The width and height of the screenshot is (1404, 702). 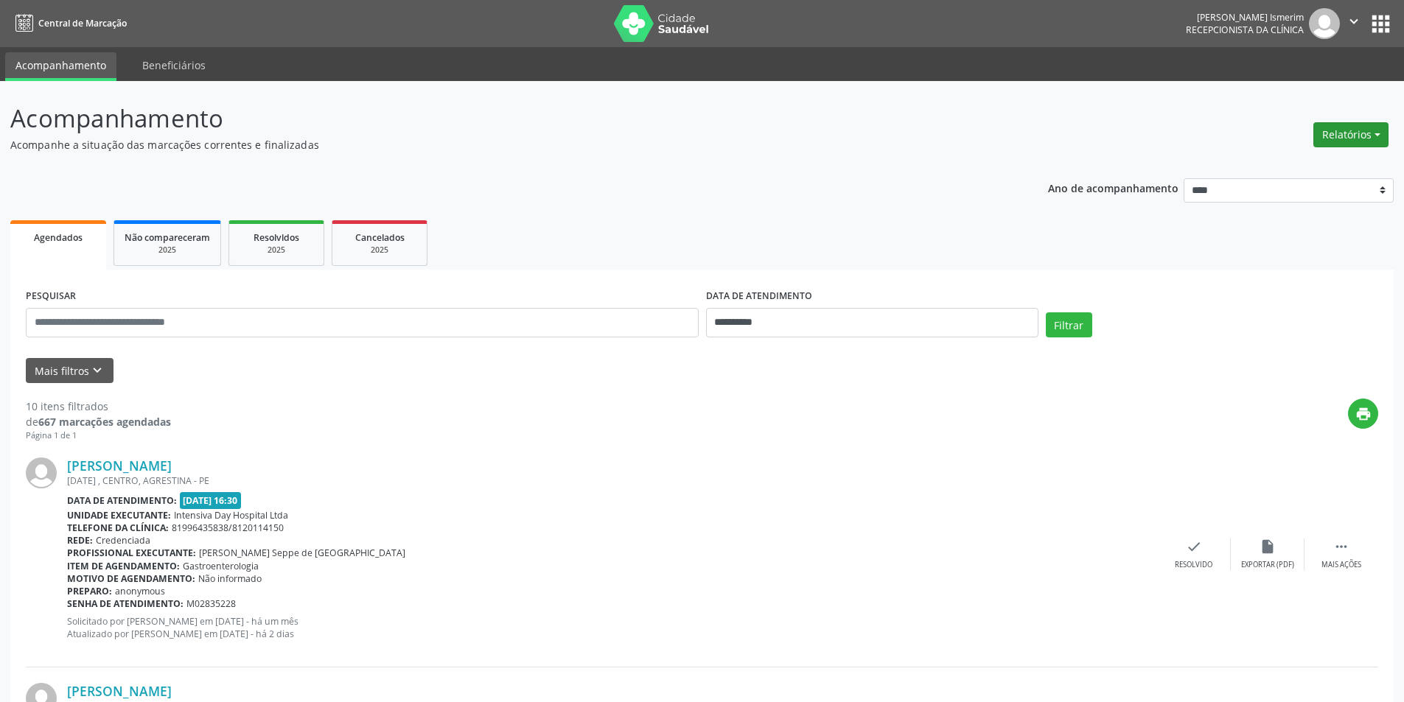 I want to click on a: Acompanhamento, so click(x=60, y=66).